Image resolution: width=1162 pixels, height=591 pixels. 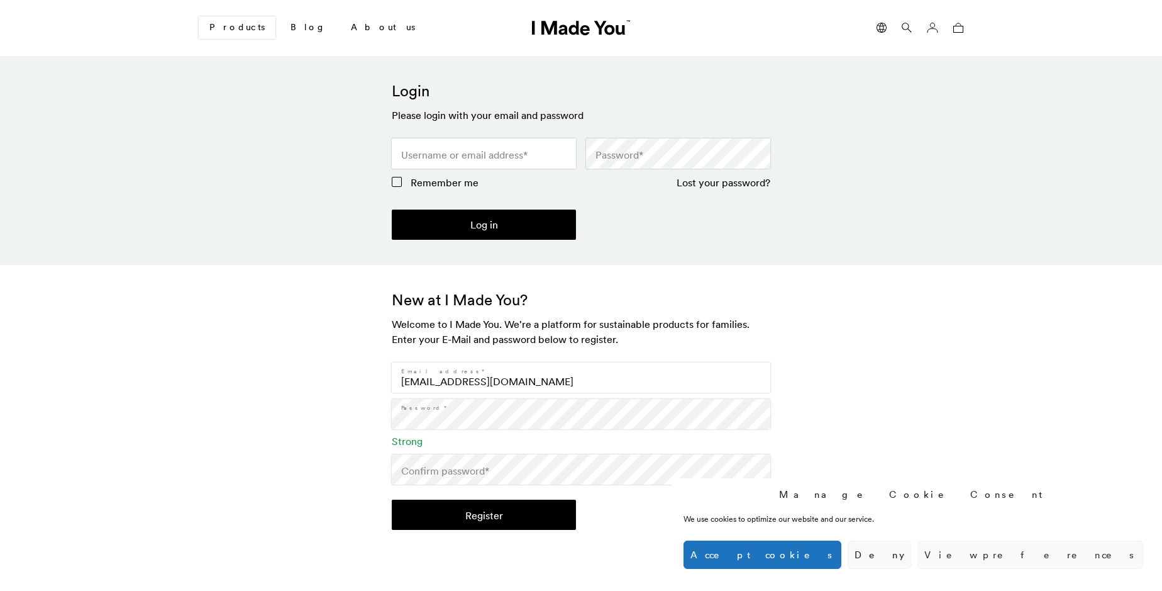 I want to click on a: Products, so click(x=237, y=28).